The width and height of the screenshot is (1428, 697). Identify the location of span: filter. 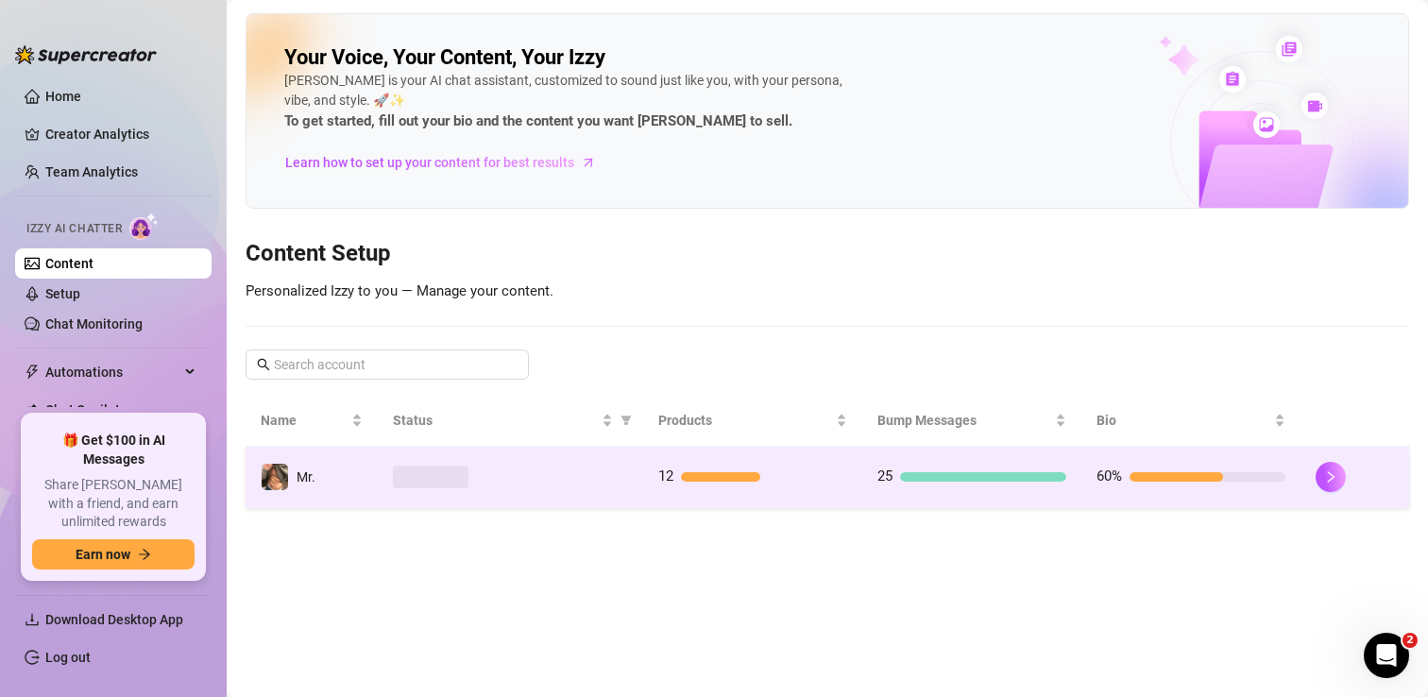
(626, 420).